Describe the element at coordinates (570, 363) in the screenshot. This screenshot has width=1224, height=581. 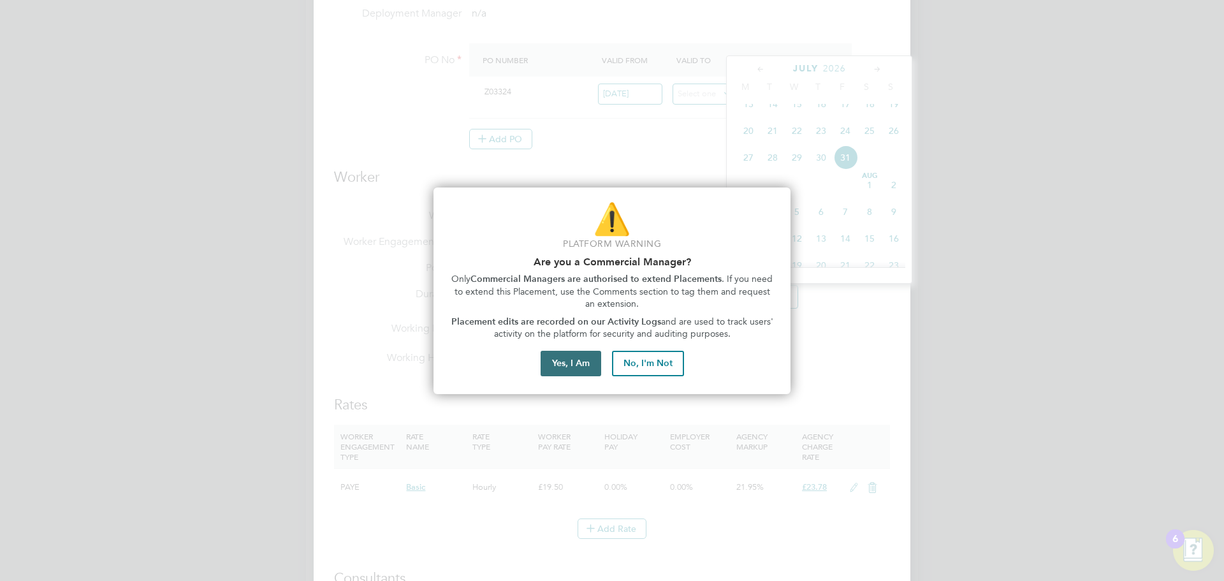
I see `button: Yes, I Am` at that location.